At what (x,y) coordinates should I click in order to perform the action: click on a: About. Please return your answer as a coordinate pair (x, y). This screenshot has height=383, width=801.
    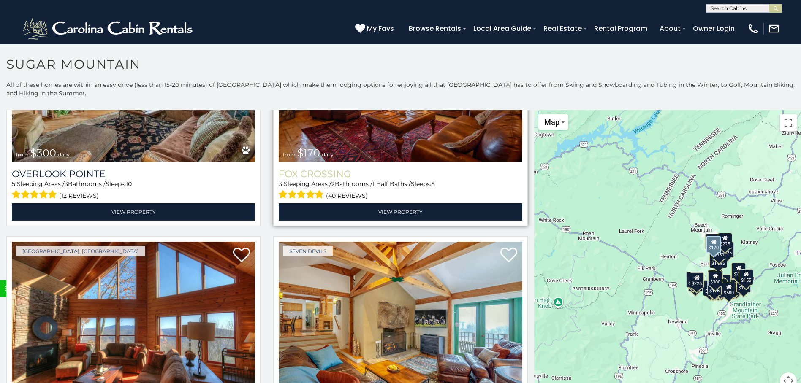
    Looking at the image, I should click on (670, 28).